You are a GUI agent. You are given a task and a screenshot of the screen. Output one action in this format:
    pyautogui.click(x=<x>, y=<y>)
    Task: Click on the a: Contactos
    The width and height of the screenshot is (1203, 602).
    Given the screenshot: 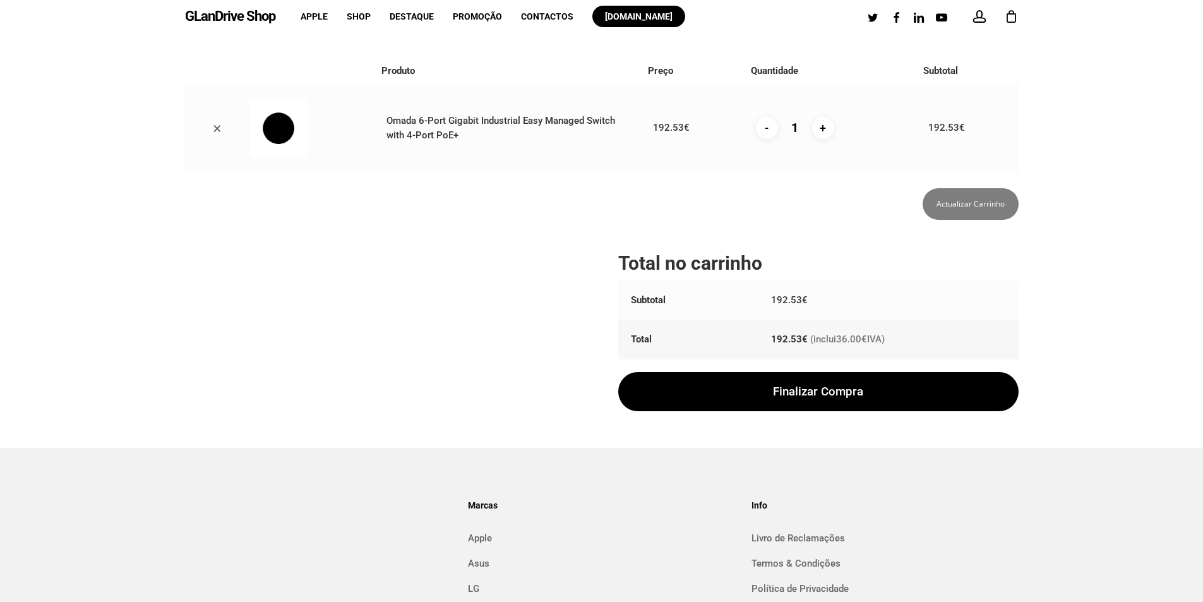 What is the action you would take?
    pyautogui.click(x=547, y=16)
    